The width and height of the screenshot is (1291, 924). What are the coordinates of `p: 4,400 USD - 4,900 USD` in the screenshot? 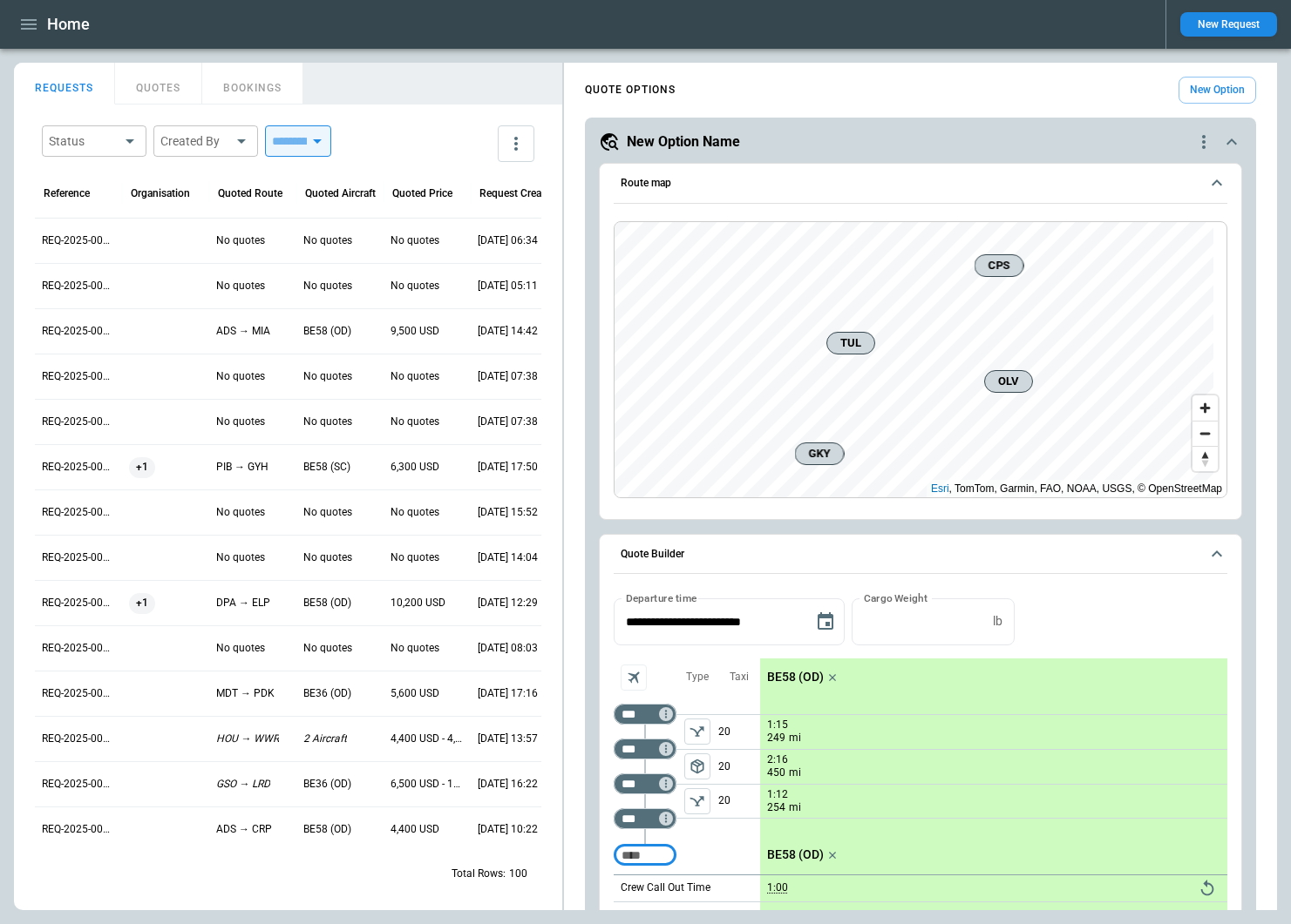 It's located at (427, 739).